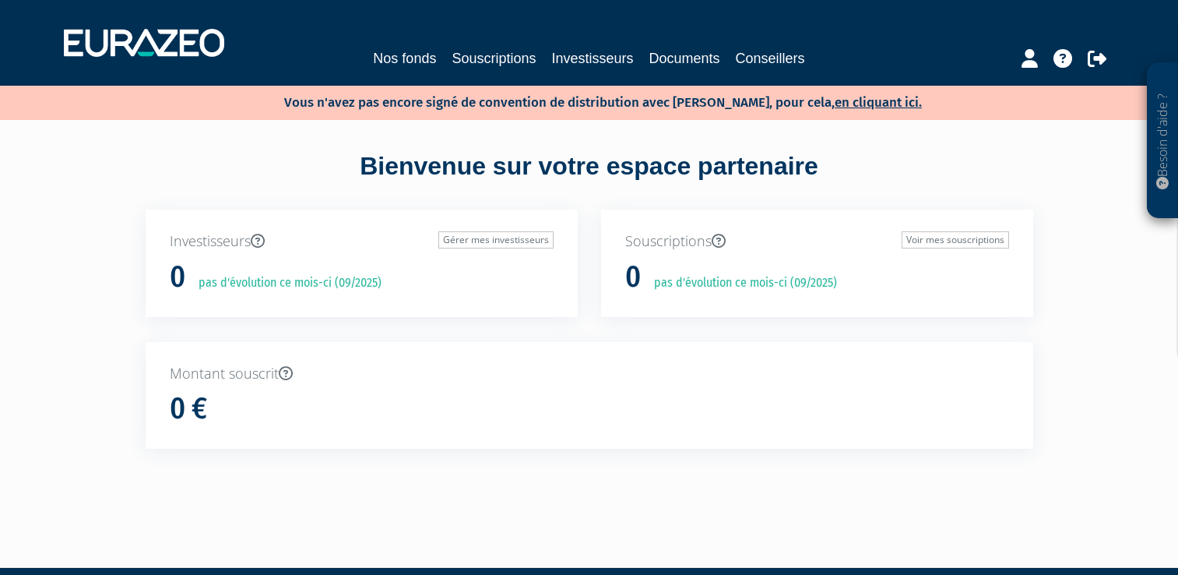  What do you see at coordinates (685, 58) in the screenshot?
I see `a: Documents` at bounding box center [685, 58].